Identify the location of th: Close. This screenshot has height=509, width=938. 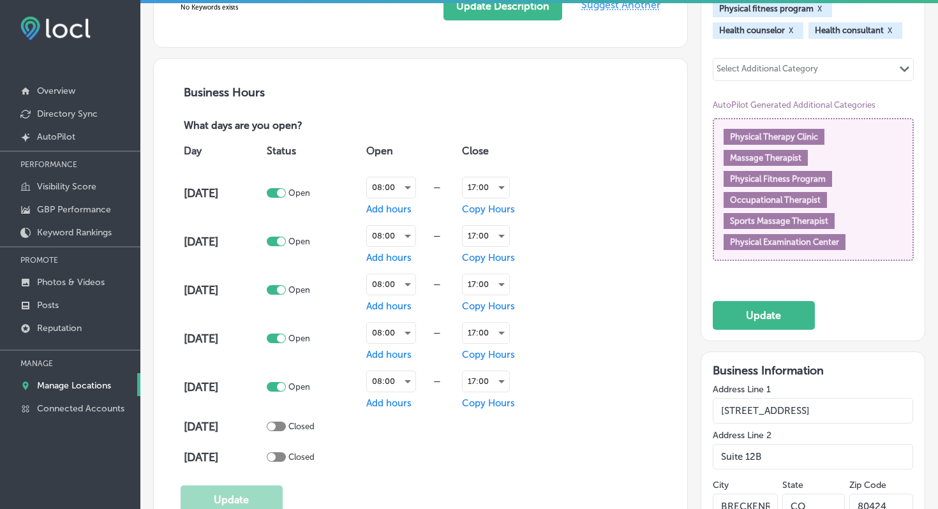
(500, 151).